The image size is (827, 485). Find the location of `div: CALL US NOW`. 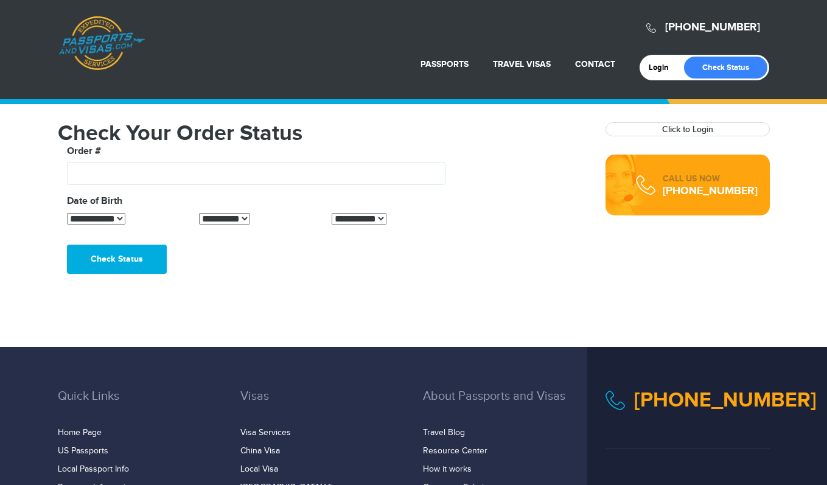

div: CALL US NOW is located at coordinates (710, 179).